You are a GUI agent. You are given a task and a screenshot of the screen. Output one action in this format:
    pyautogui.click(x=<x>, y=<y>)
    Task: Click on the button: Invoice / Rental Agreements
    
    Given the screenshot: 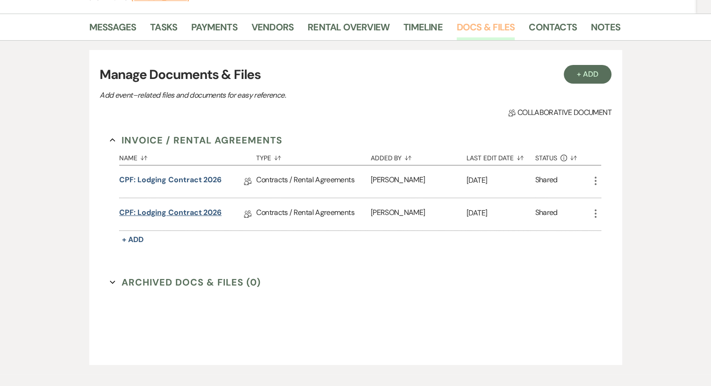 What is the action you would take?
    pyautogui.click(x=196, y=140)
    